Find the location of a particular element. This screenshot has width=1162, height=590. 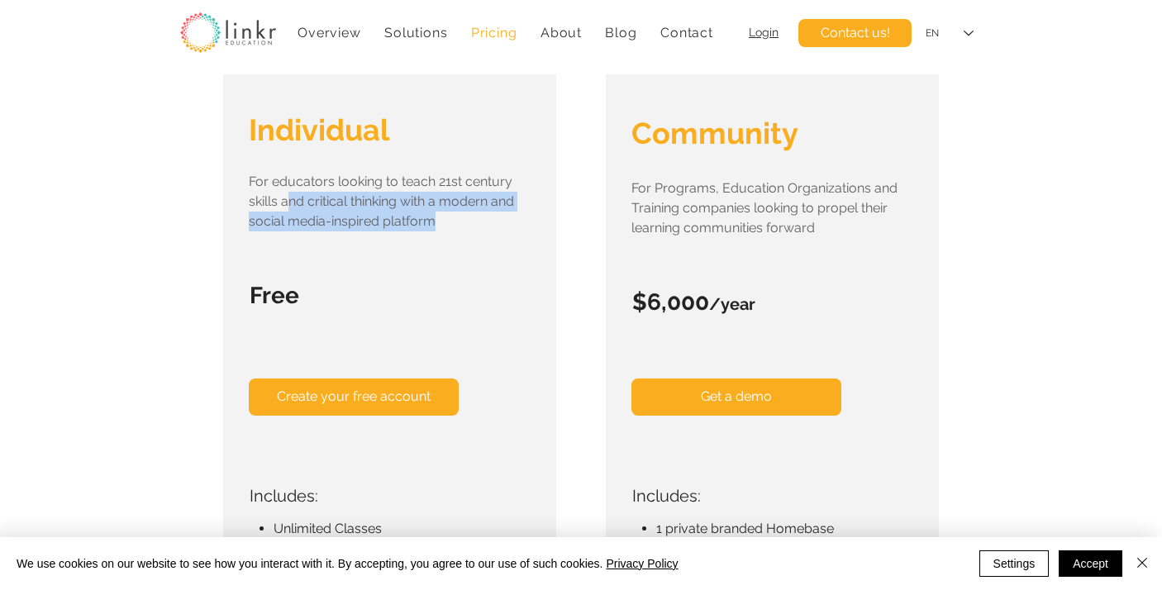

span: Individual is located at coordinates (319, 130).